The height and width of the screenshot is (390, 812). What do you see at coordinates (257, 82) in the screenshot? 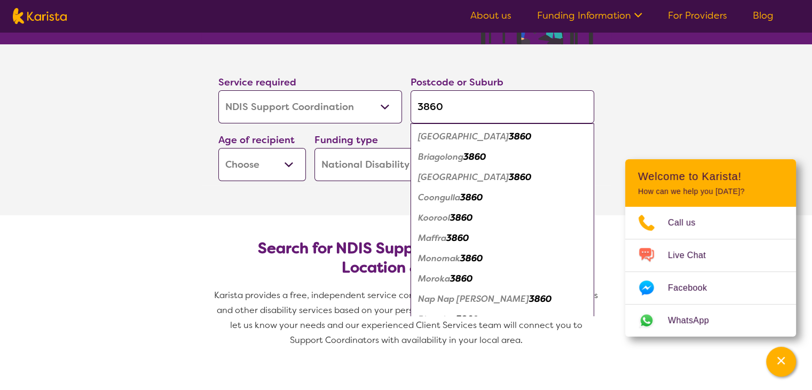
I see `label: Service required` at bounding box center [257, 82].